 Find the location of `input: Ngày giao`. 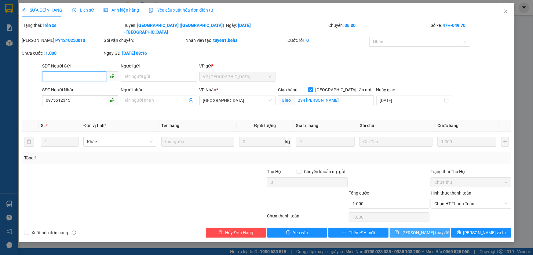

input: Ngày giao is located at coordinates (412, 101).